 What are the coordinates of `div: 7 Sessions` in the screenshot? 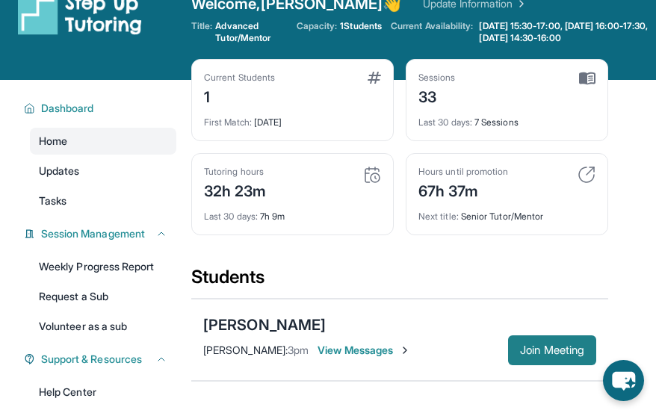 It's located at (506, 118).